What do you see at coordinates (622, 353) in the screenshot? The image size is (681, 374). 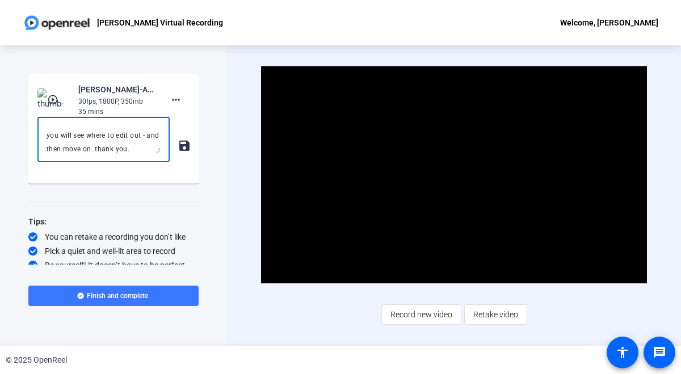 I see `mat-icon: accessibility` at bounding box center [622, 353].